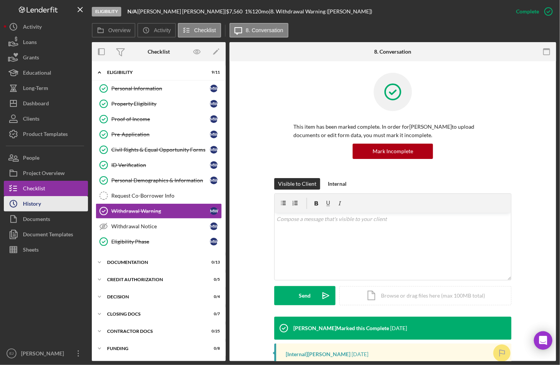 This screenshot has height=365, width=560. I want to click on b: N/A, so click(132, 11).